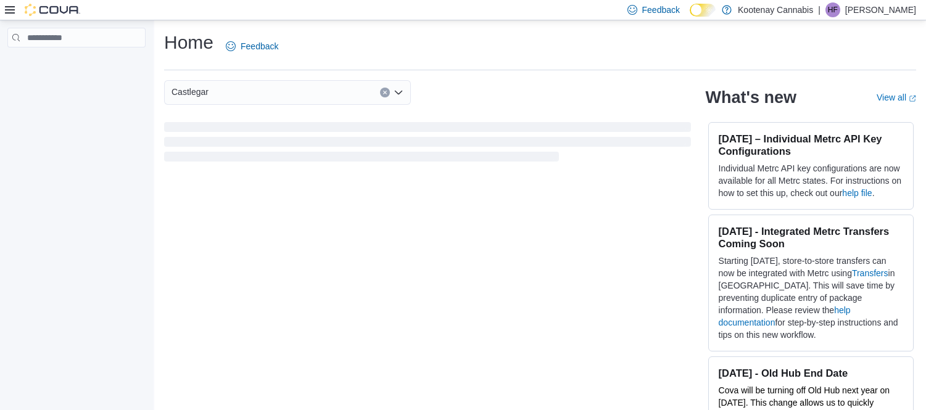 This screenshot has height=410, width=926. Describe the element at coordinates (785, 317) in the screenshot. I see `a: help documentation` at that location.